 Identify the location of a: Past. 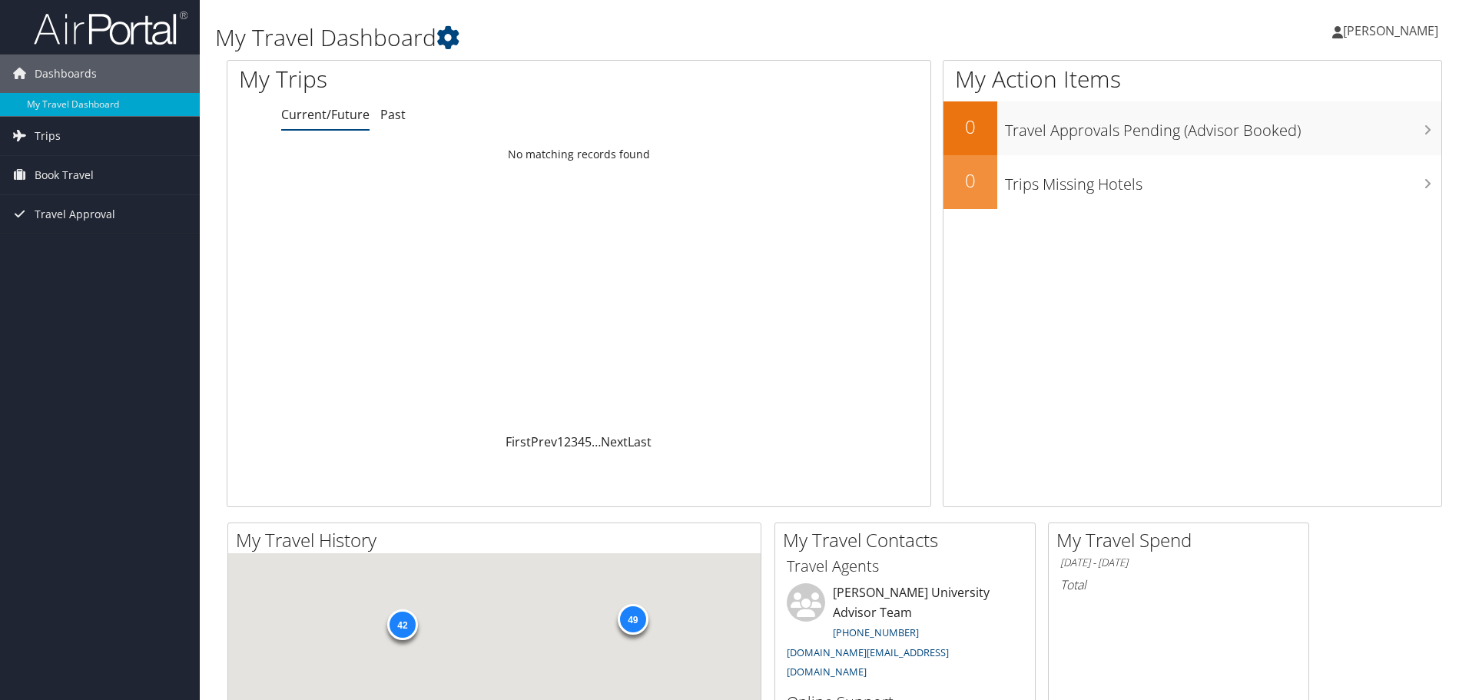
(393, 114).